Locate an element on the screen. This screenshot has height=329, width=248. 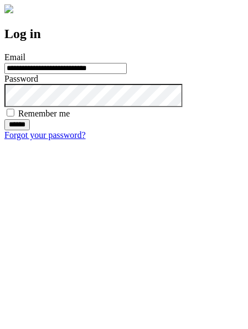
label: Remember me is located at coordinates (44, 113).